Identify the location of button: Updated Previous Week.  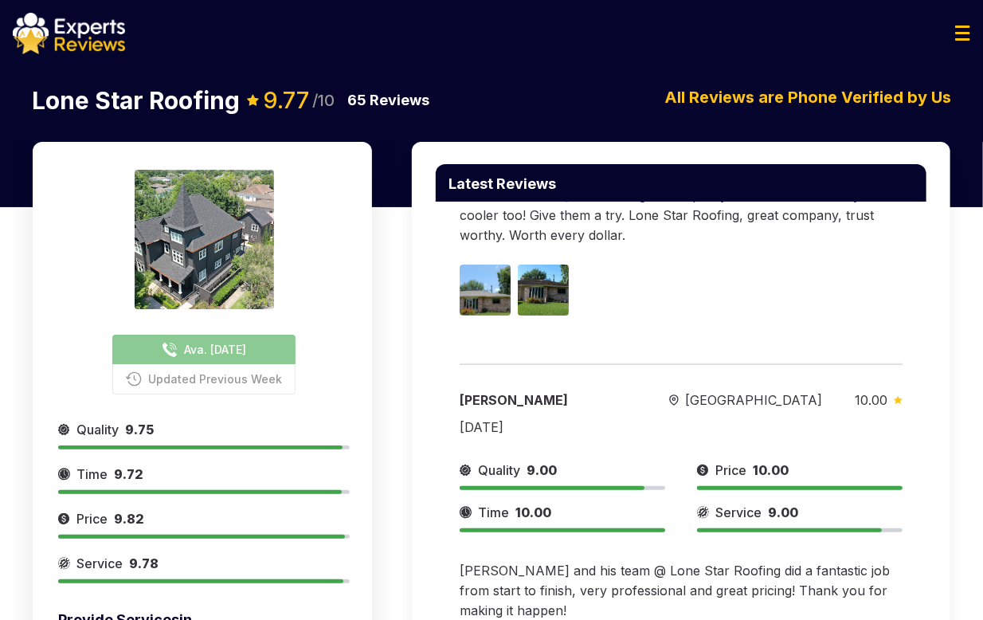
(204, 379).